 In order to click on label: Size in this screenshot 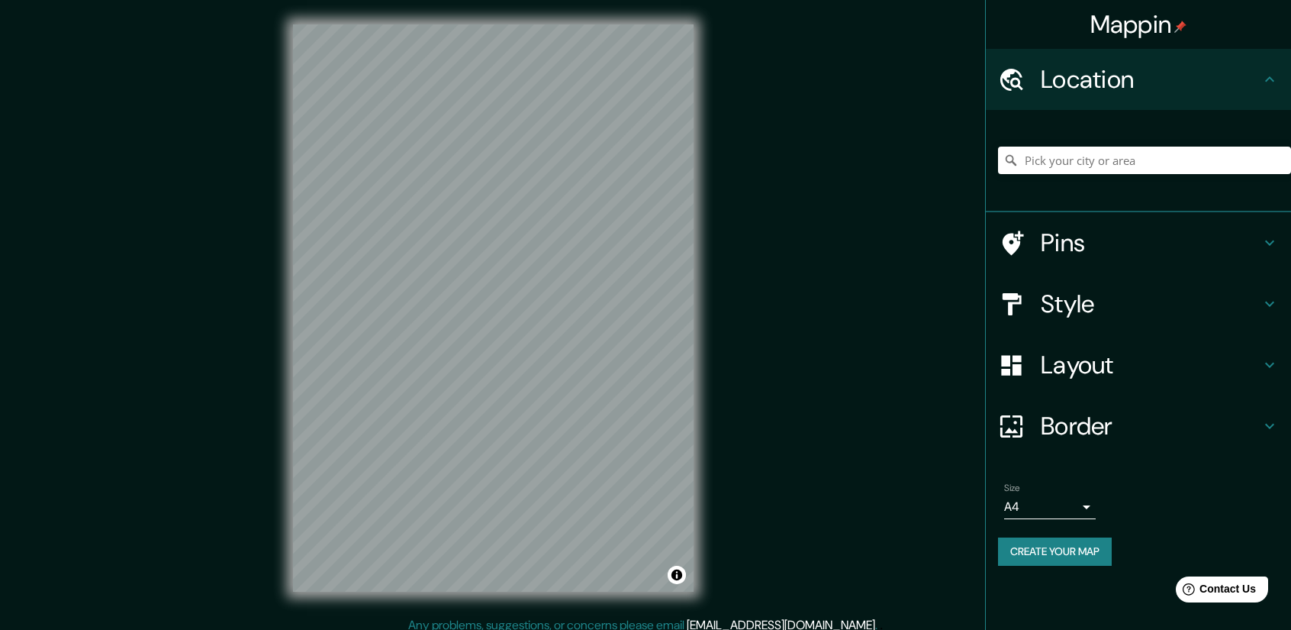, I will do `click(1012, 488)`.